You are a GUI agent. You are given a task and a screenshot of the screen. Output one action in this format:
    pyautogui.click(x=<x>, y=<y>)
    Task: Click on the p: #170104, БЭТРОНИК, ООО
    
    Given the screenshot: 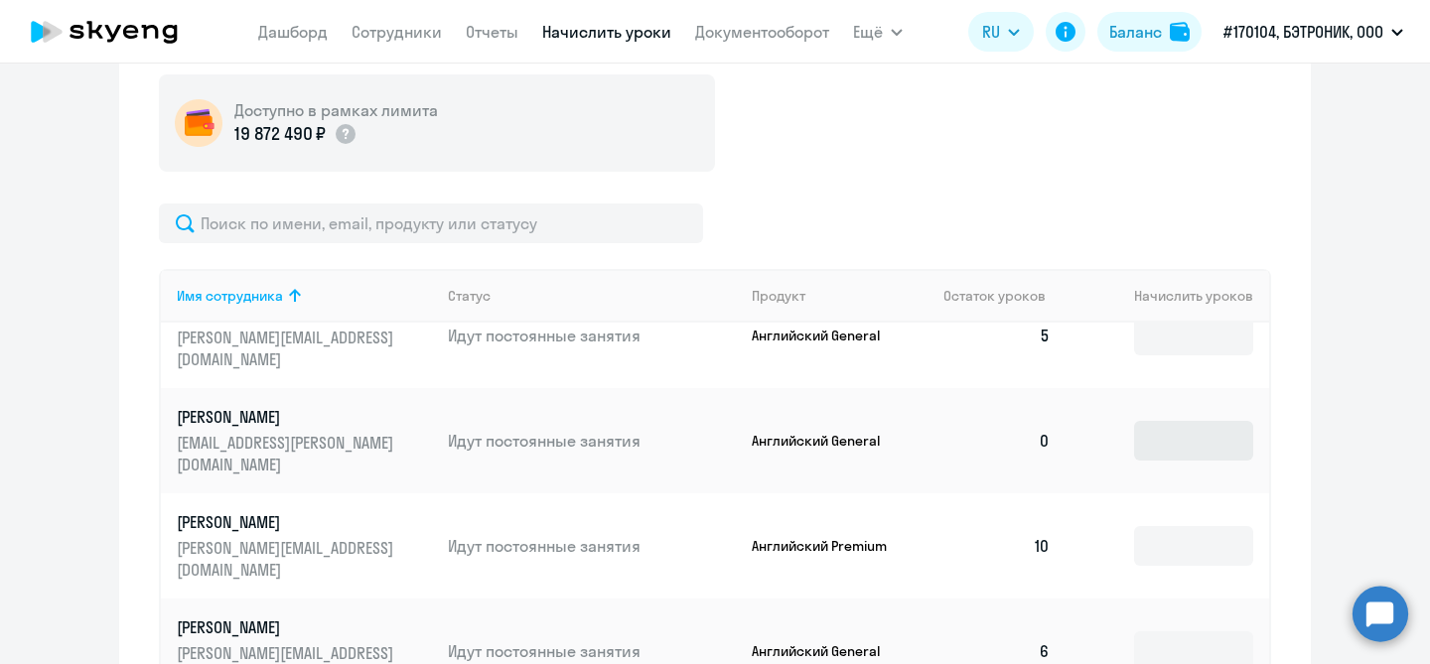 What is the action you would take?
    pyautogui.click(x=1303, y=32)
    